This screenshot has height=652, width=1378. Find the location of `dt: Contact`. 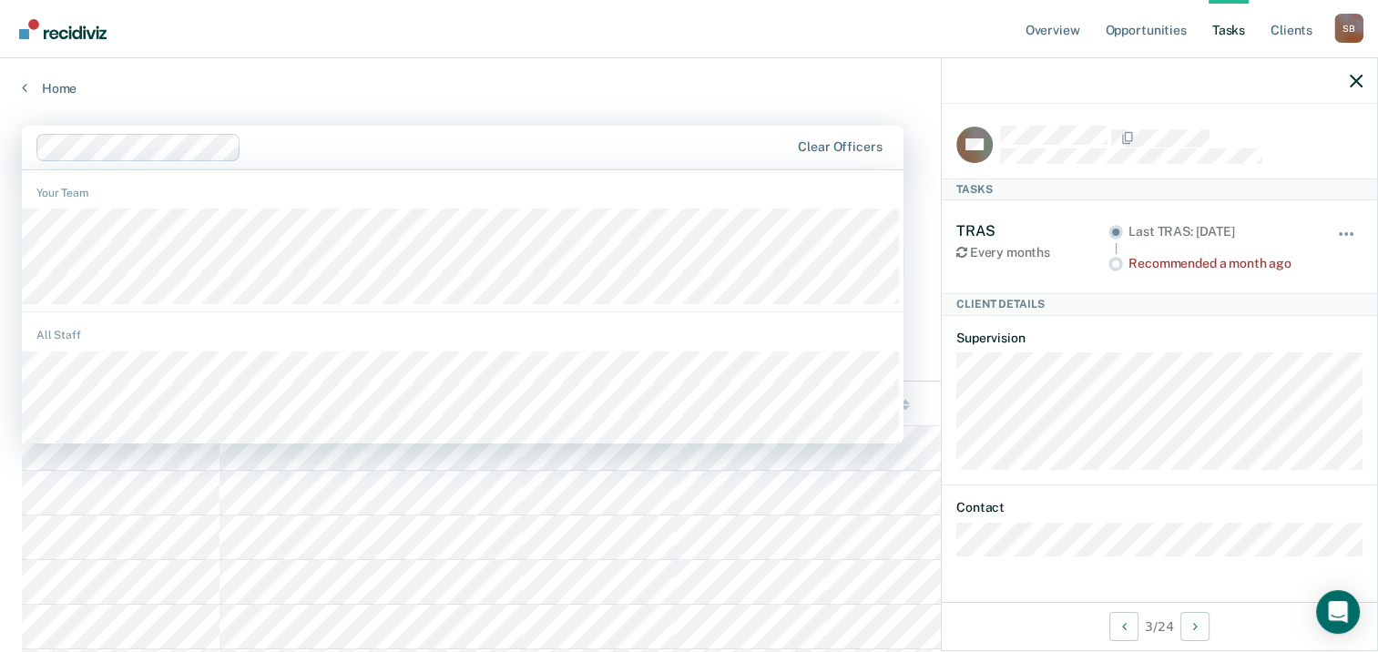

dt: Contact is located at coordinates (1159, 507).